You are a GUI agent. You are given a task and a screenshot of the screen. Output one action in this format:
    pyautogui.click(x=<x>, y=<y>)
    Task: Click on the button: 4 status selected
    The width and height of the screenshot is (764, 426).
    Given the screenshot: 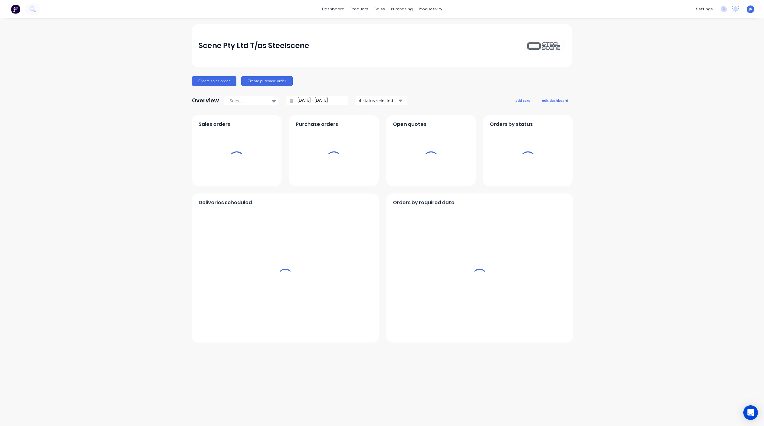 What is the action you would take?
    pyautogui.click(x=381, y=100)
    